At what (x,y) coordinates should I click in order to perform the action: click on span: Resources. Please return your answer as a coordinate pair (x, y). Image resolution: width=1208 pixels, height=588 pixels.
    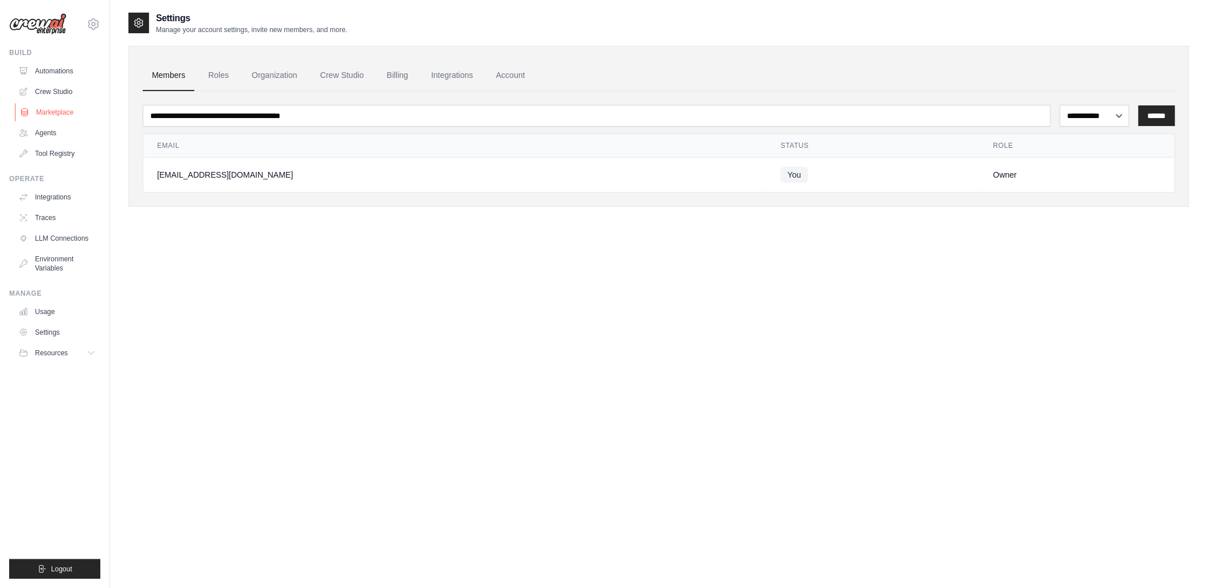
    Looking at the image, I should click on (51, 353).